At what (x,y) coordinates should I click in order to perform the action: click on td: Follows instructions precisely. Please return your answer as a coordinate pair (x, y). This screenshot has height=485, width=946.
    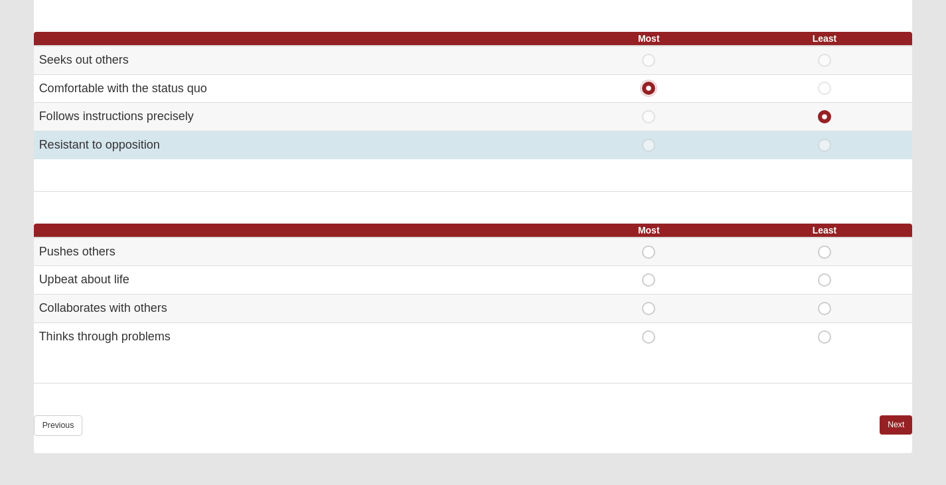
    Looking at the image, I should click on (297, 117).